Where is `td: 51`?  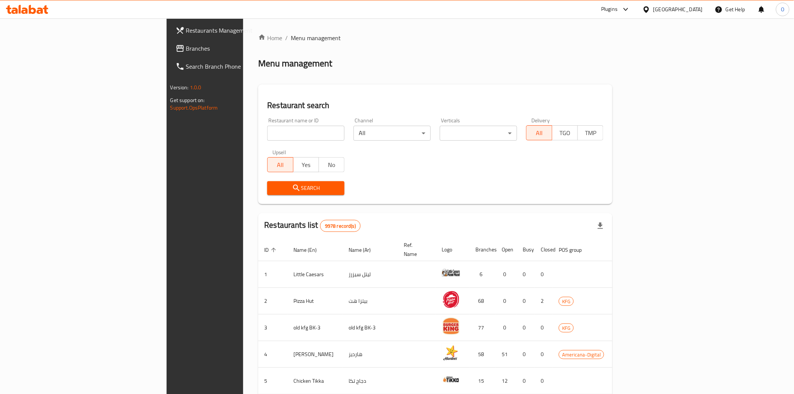
td: 51 is located at coordinates (506, 354).